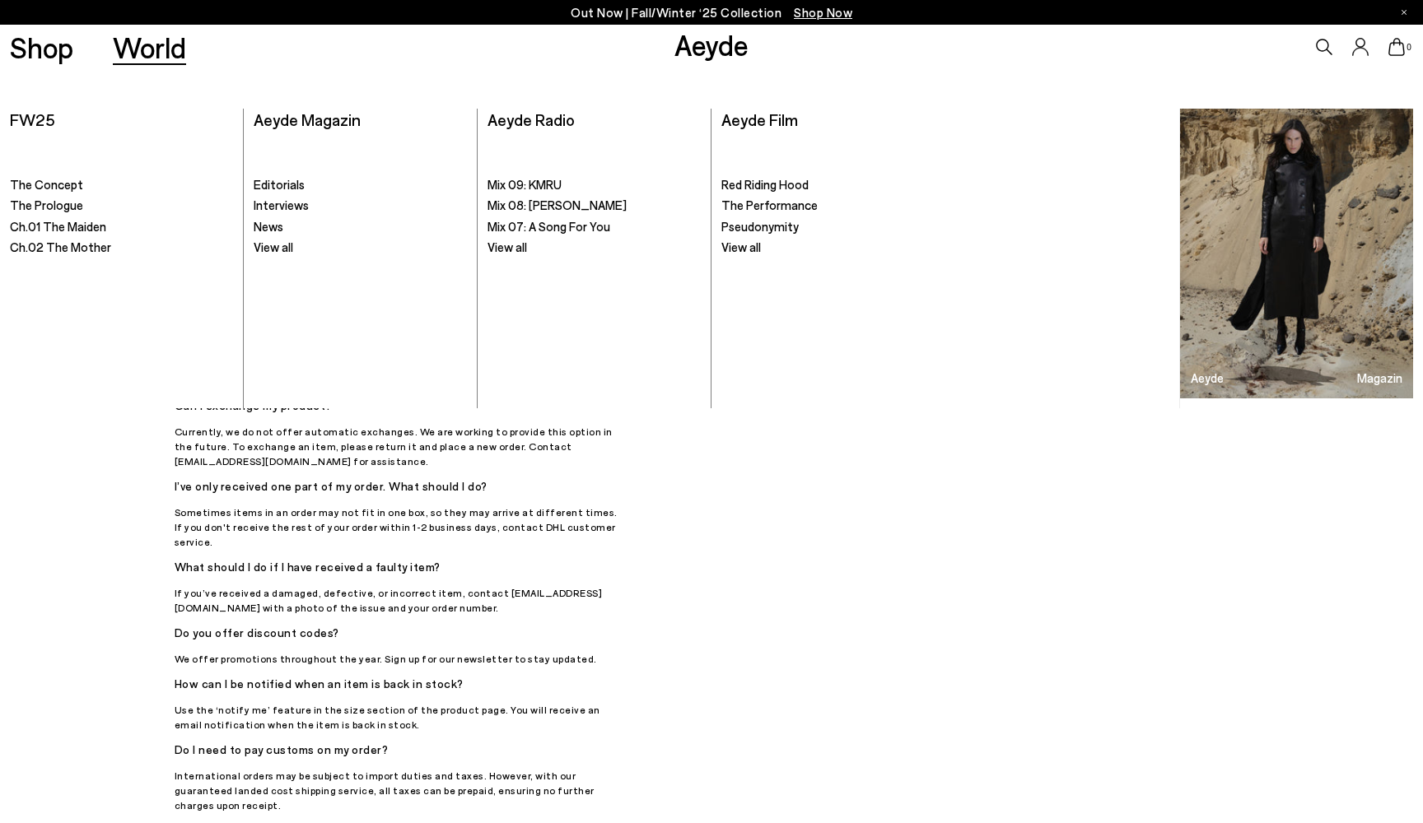  I want to click on span: Mix 07: A Song For You, so click(548, 226).